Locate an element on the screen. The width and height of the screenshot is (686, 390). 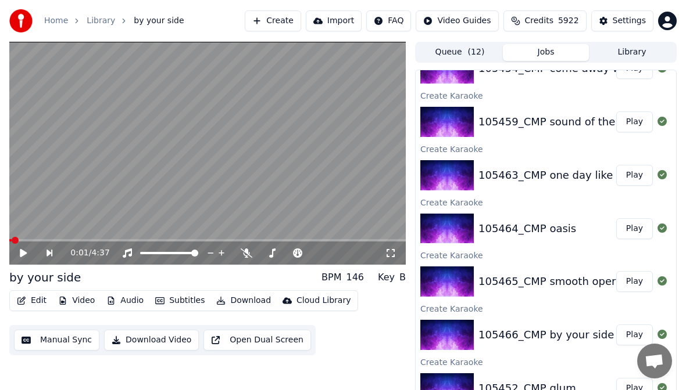
nav: breadcrumb is located at coordinates (114, 21).